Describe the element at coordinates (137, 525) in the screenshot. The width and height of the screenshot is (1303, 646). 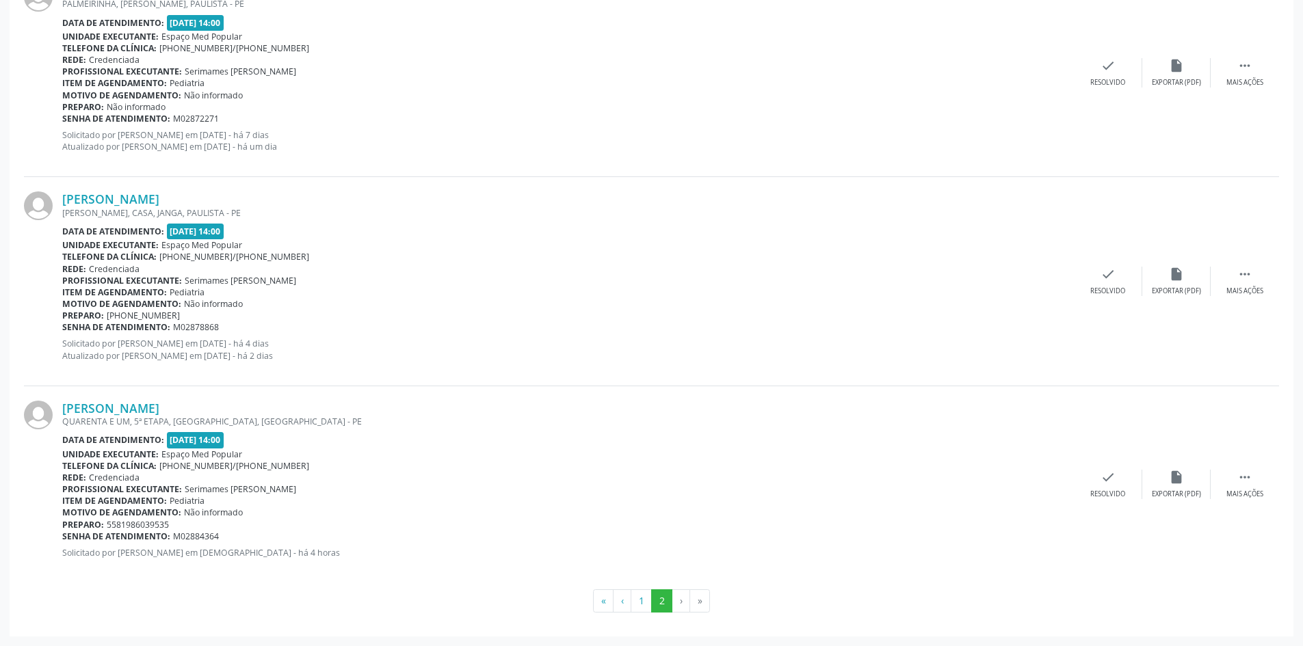
I see `span: 5581986039535` at that location.